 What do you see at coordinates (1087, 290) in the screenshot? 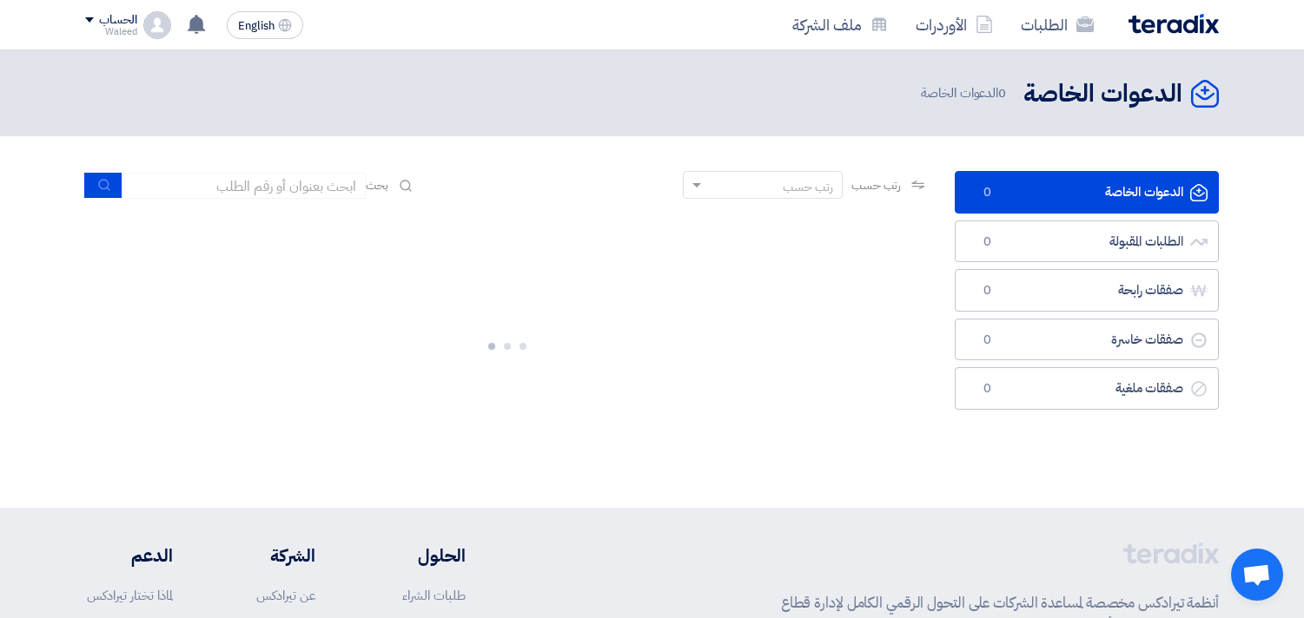
I see `a: صفقات رابحة0` at bounding box center [1087, 290].